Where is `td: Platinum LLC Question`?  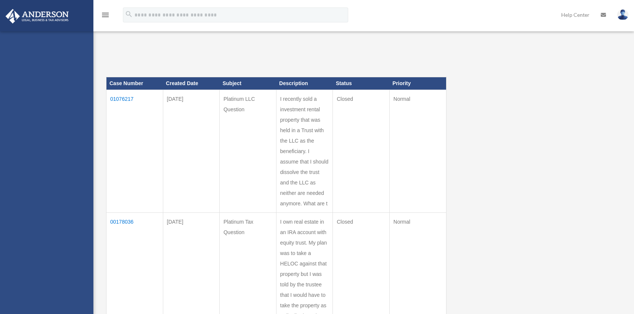 td: Platinum LLC Question is located at coordinates (248, 151).